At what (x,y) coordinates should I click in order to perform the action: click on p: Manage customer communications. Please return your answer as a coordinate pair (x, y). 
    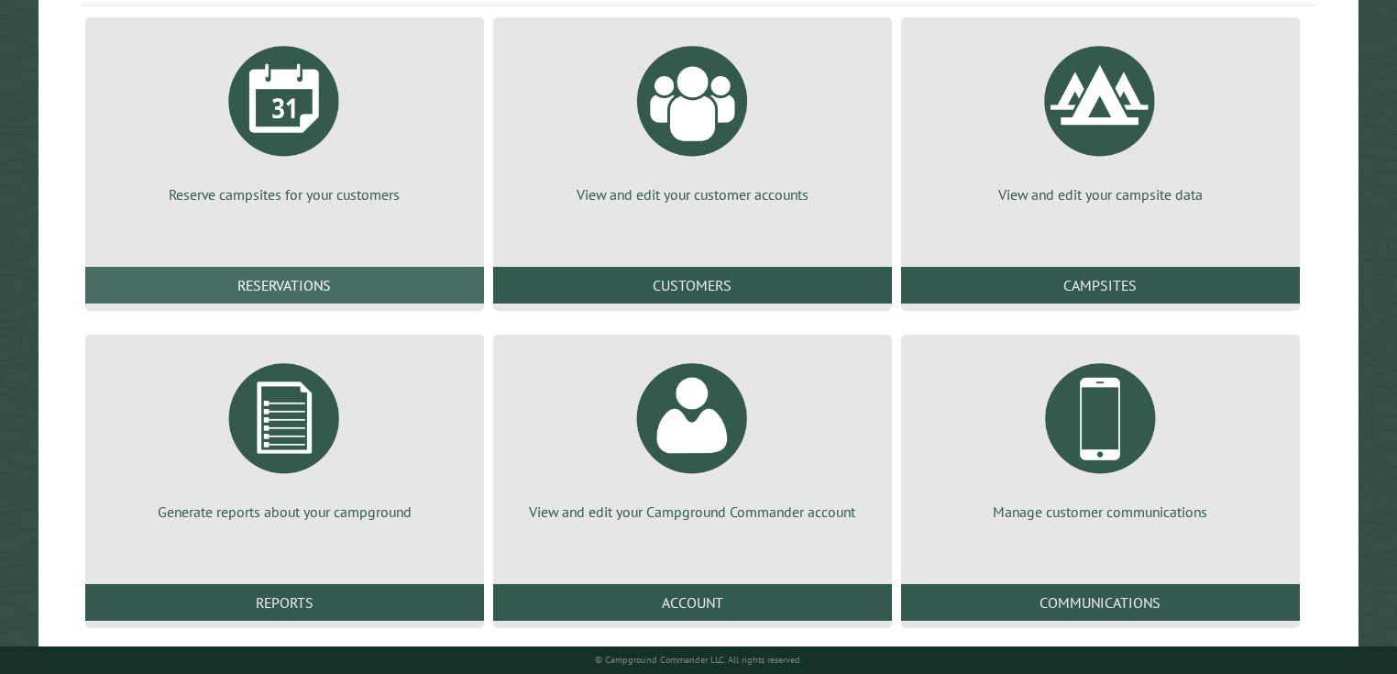
    Looking at the image, I should click on (1100, 512).